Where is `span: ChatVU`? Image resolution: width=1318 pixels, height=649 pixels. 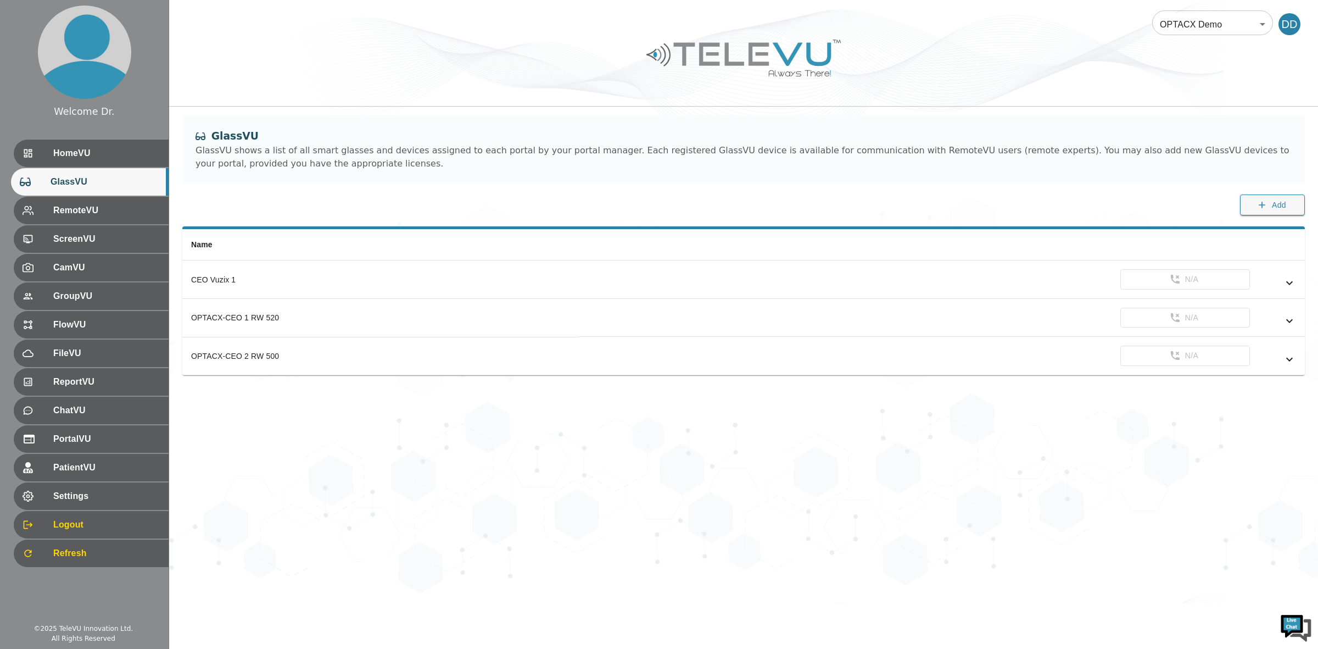
span: ChatVU is located at coordinates (107, 410).